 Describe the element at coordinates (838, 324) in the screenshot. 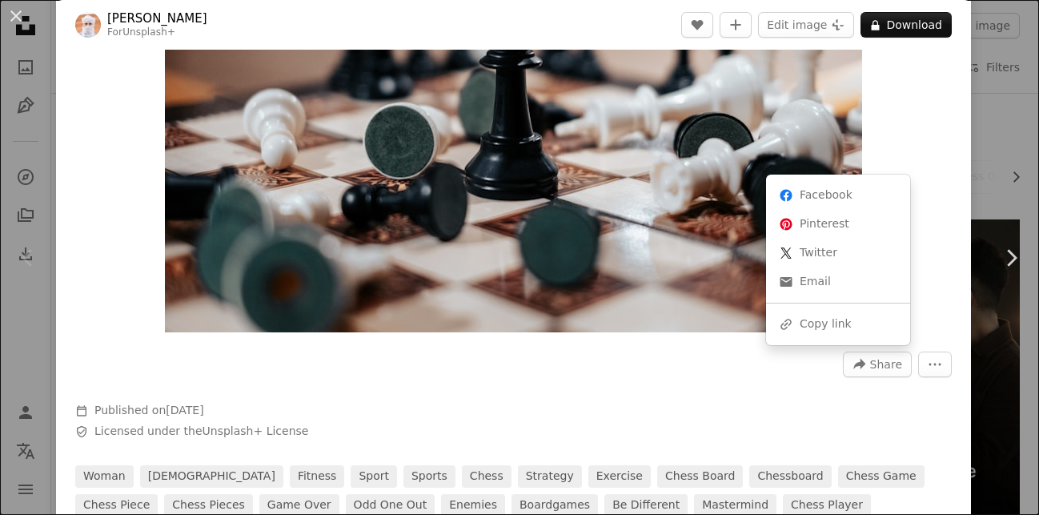

I see `div: Copy link` at that location.